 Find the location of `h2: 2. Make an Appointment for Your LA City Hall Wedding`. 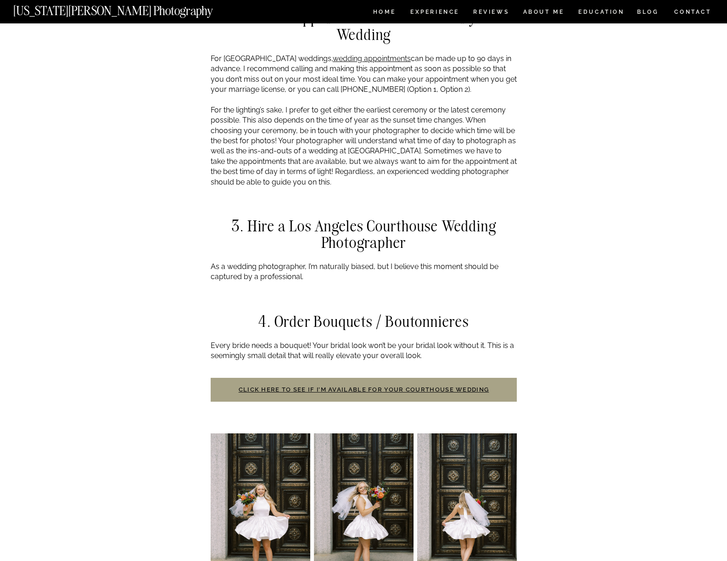

h2: 2. Make an Appointment for Your LA City Hall Wedding is located at coordinates (363, 26).